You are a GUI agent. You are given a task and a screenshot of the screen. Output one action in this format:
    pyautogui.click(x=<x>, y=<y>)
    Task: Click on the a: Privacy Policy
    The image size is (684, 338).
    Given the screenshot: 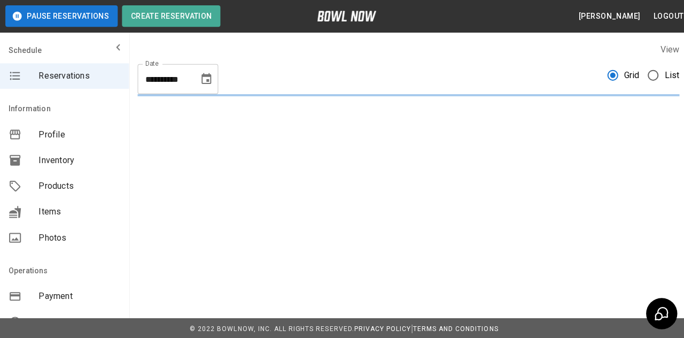 What is the action you would take?
    pyautogui.click(x=381, y=327)
    